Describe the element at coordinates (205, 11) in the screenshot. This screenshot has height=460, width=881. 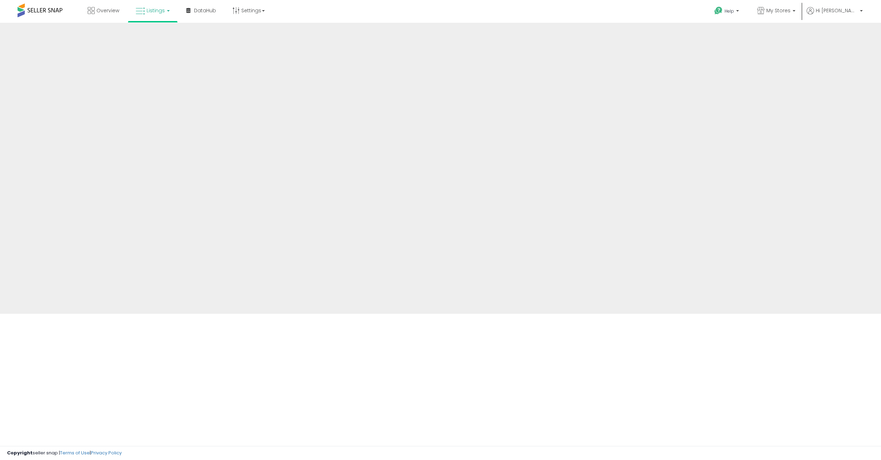
I see `span: DataHub` at that location.